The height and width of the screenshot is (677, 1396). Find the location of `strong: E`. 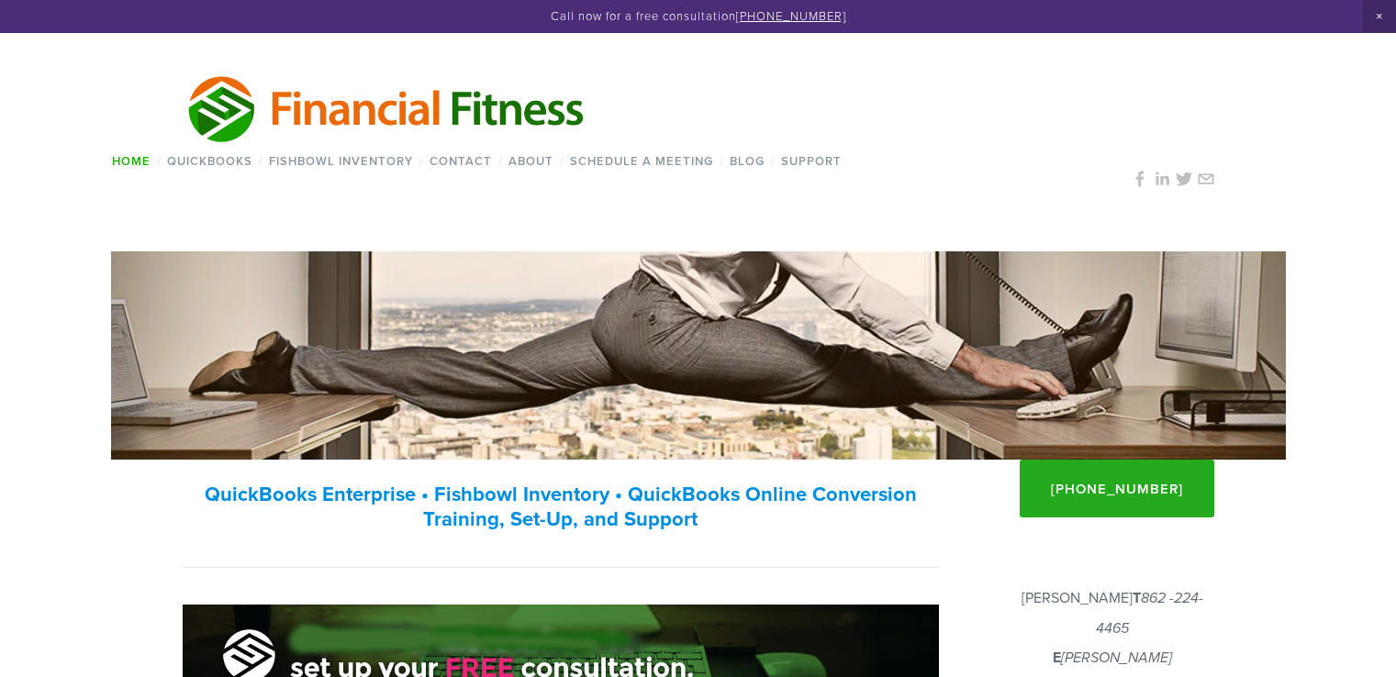

strong: E is located at coordinates (1056, 657).